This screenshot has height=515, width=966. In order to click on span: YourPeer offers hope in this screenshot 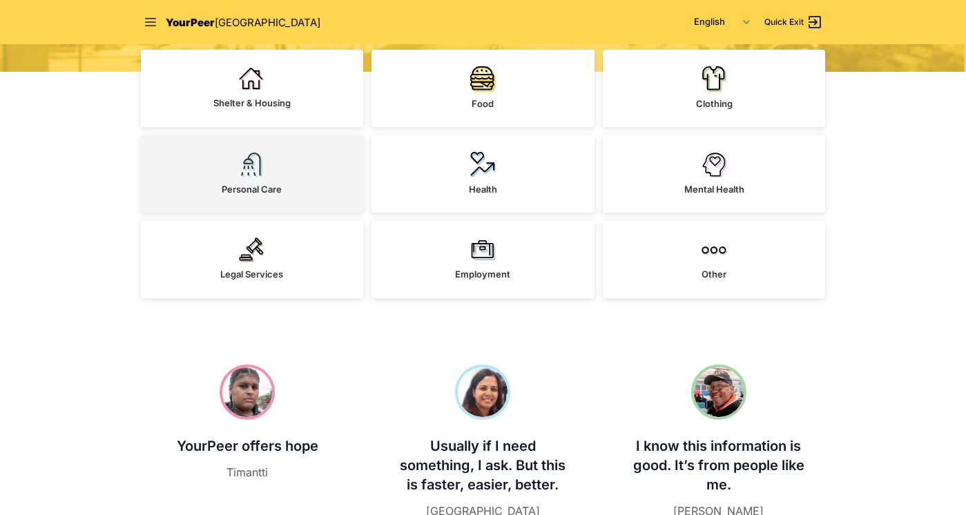, I will do `click(247, 446)`.